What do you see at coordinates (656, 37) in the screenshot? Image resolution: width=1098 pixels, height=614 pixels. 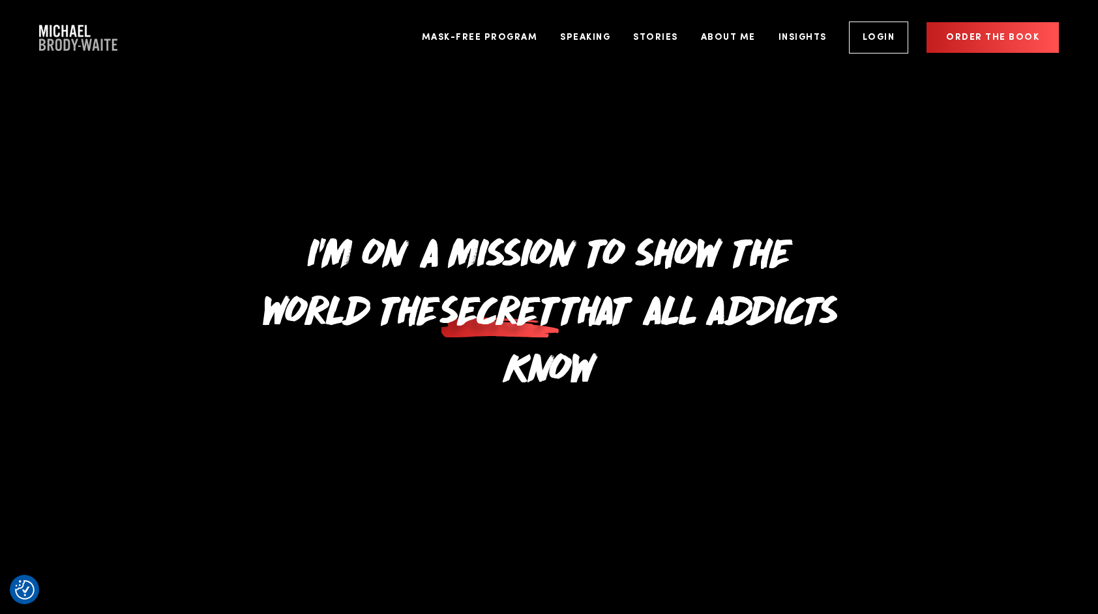 I see `a: Stories` at bounding box center [656, 37].